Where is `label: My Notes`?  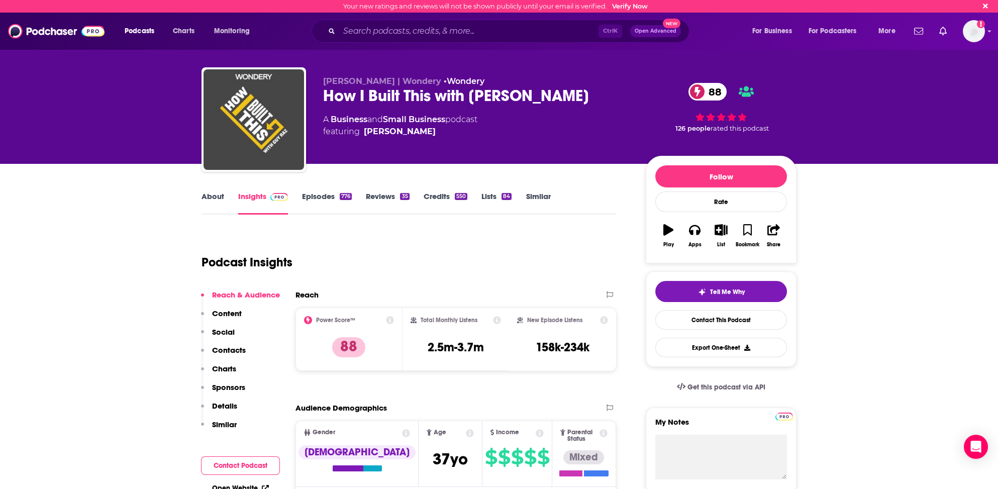
label: My Notes is located at coordinates (721, 426).